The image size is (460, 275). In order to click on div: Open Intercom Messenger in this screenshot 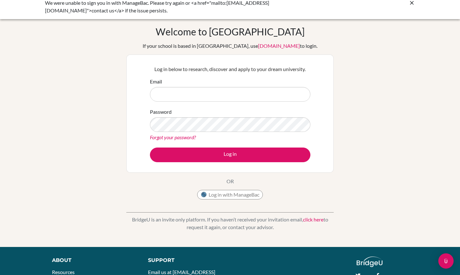, I will do `click(446, 261)`.